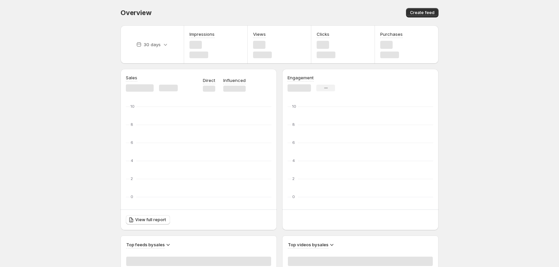 The image size is (559, 267). I want to click on p: Direct, so click(209, 80).